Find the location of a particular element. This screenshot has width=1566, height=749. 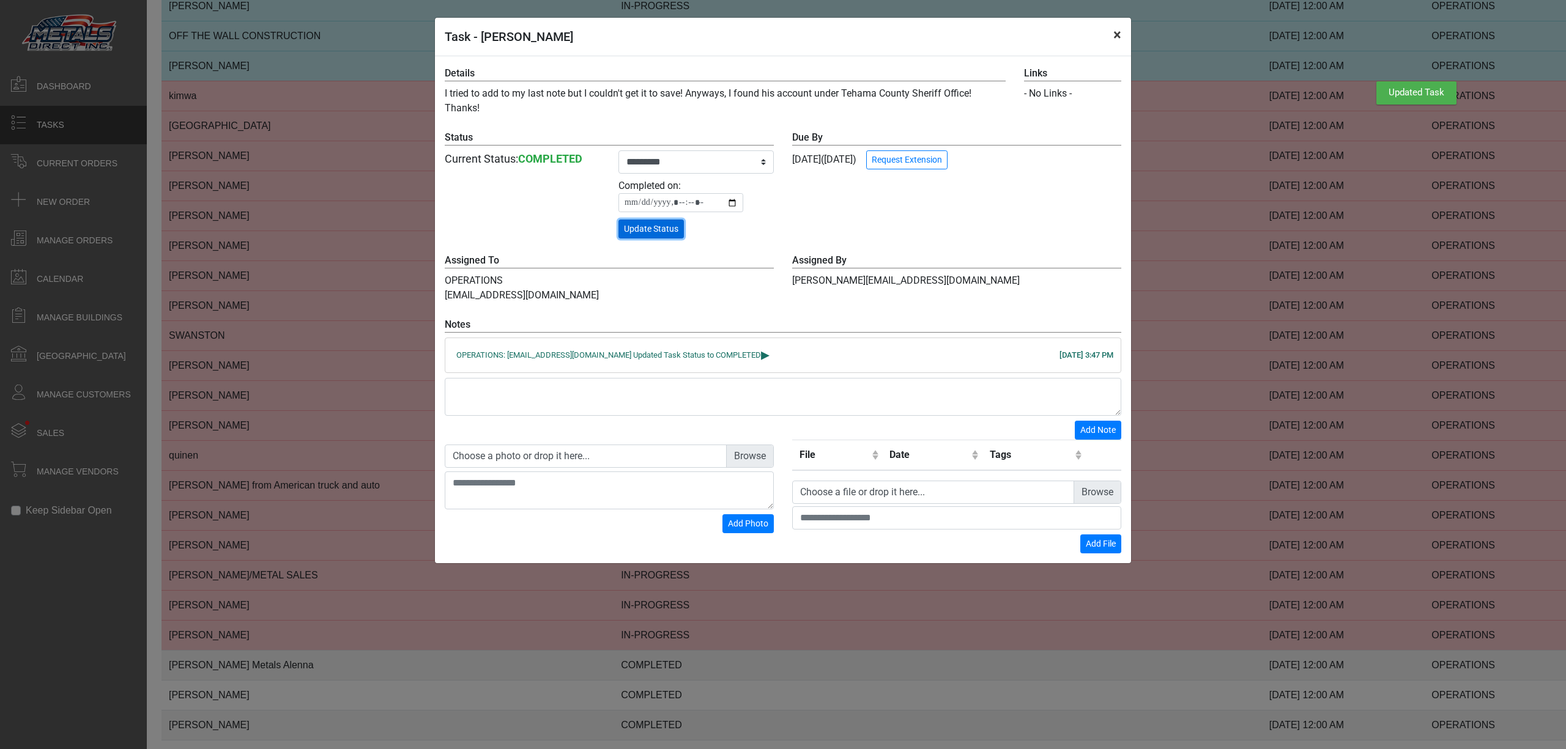

label: Details is located at coordinates (725, 73).